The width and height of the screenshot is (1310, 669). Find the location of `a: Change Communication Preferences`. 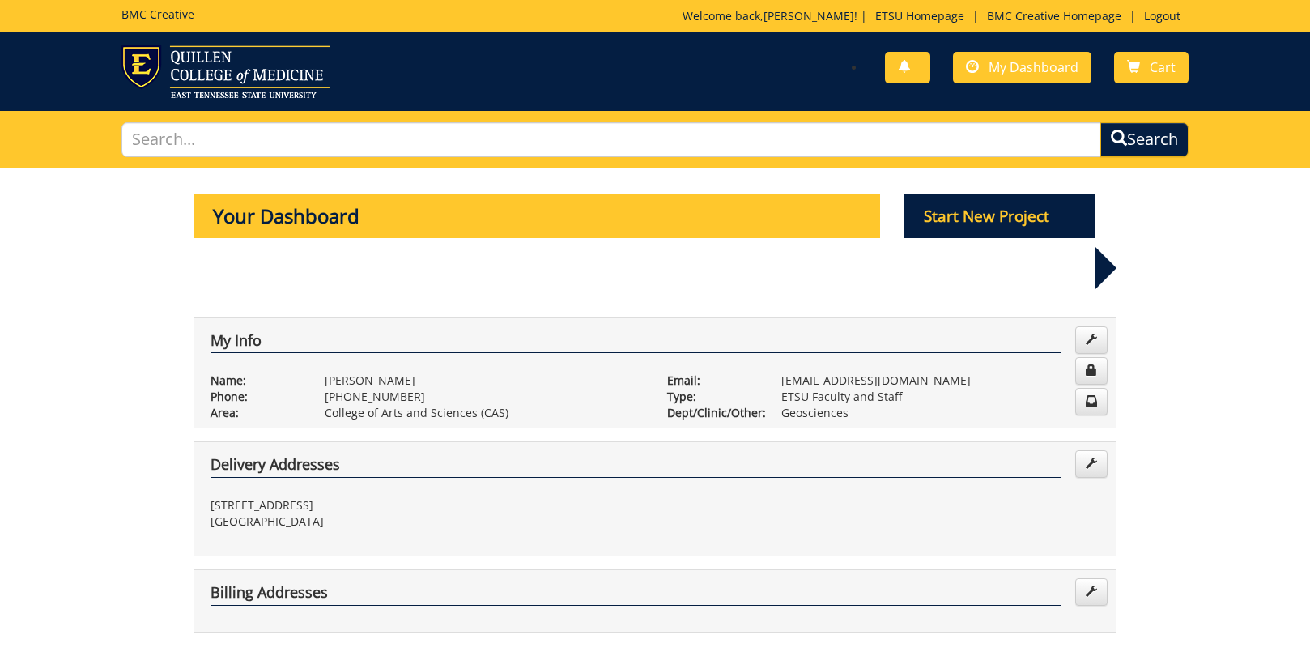

a: Change Communication Preferences is located at coordinates (1091, 401).